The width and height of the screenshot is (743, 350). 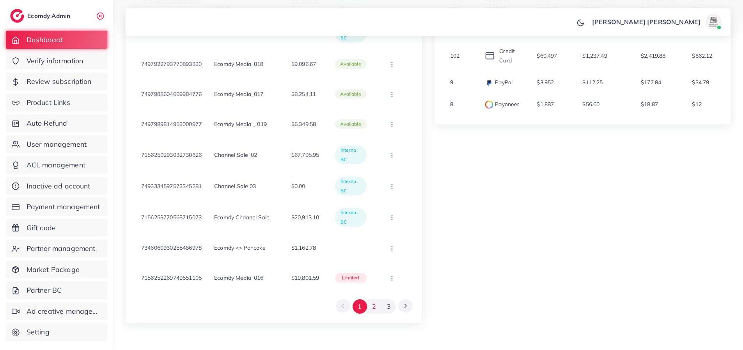 I want to click on p: $20,913.10, so click(x=305, y=217).